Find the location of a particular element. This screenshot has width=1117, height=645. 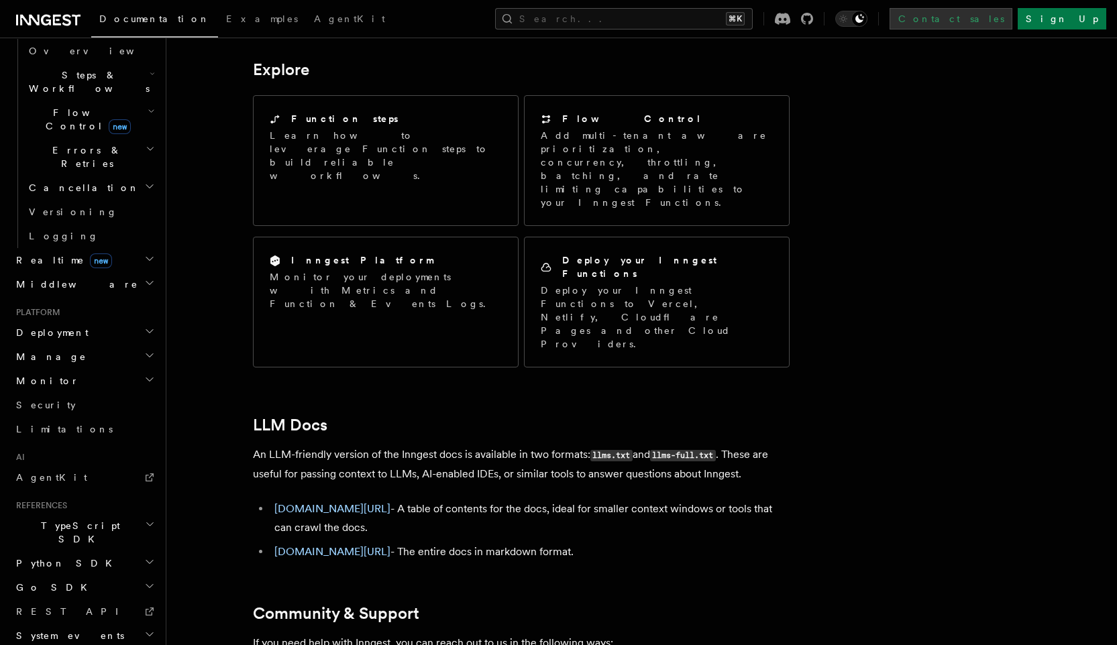

button: TypeScript SDK is located at coordinates (84, 533).